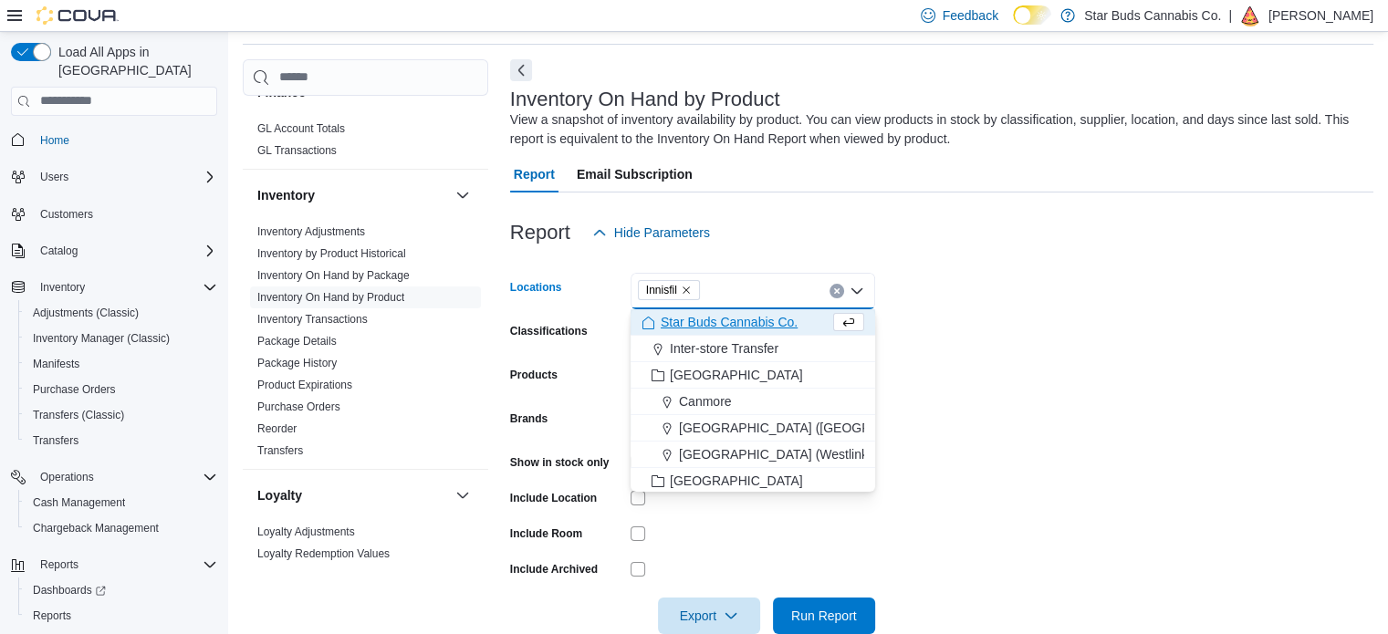 This screenshot has width=1388, height=634. What do you see at coordinates (67, 214) in the screenshot?
I see `a: Customers` at bounding box center [67, 214].